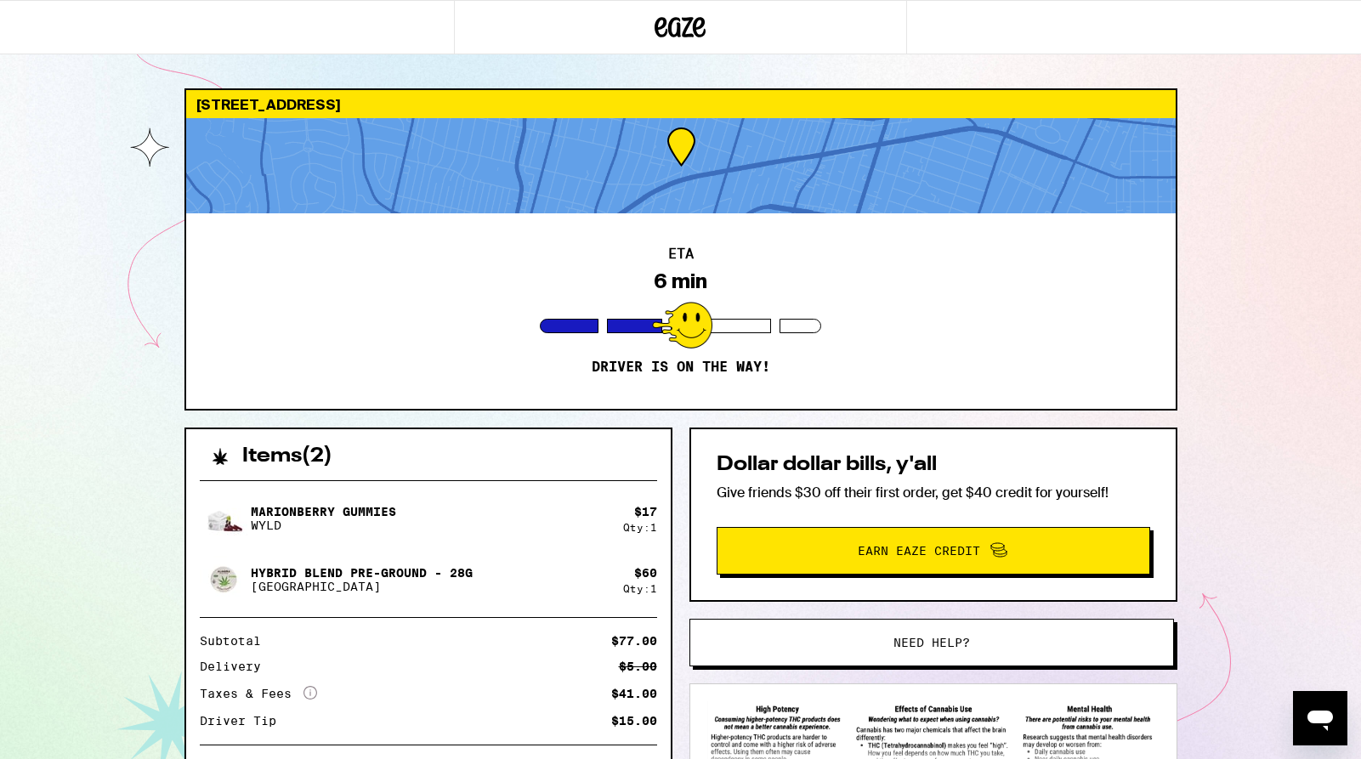 The height and width of the screenshot is (759, 1361). What do you see at coordinates (634, 721) in the screenshot?
I see `div: $15.00` at bounding box center [634, 721].